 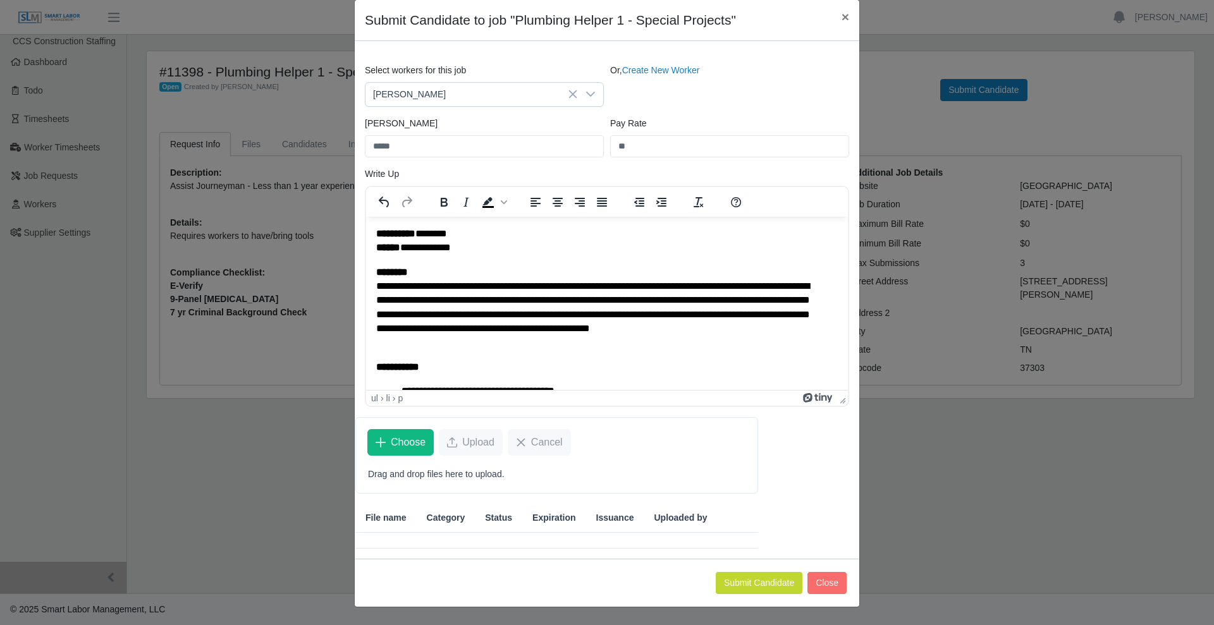 I want to click on span: Expiration, so click(x=554, y=518).